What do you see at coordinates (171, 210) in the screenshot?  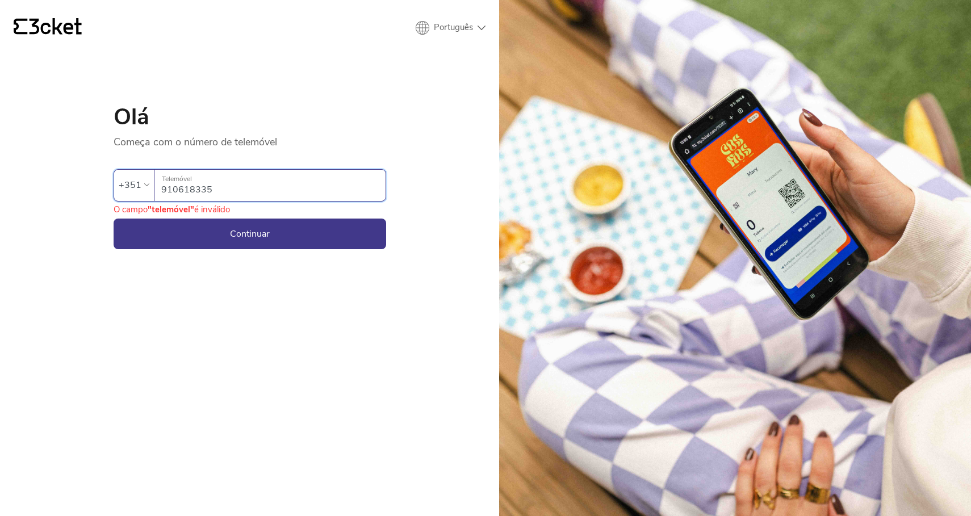 I see `b: "telemóvel"` at bounding box center [171, 210].